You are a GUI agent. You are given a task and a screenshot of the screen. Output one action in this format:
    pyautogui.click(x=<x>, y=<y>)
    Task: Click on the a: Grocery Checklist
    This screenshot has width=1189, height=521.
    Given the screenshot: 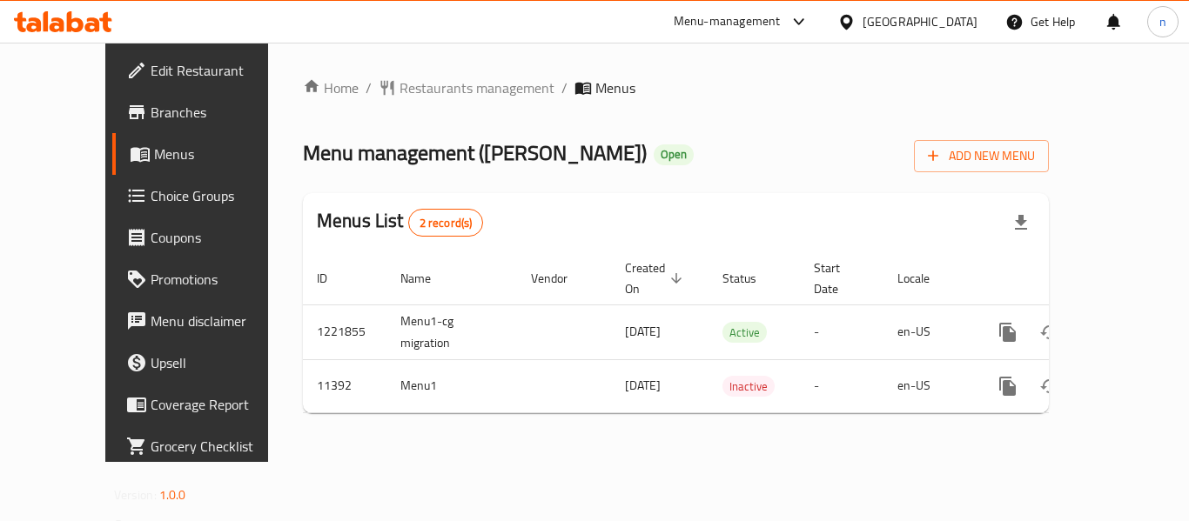 What is the action you would take?
    pyautogui.click(x=208, y=446)
    